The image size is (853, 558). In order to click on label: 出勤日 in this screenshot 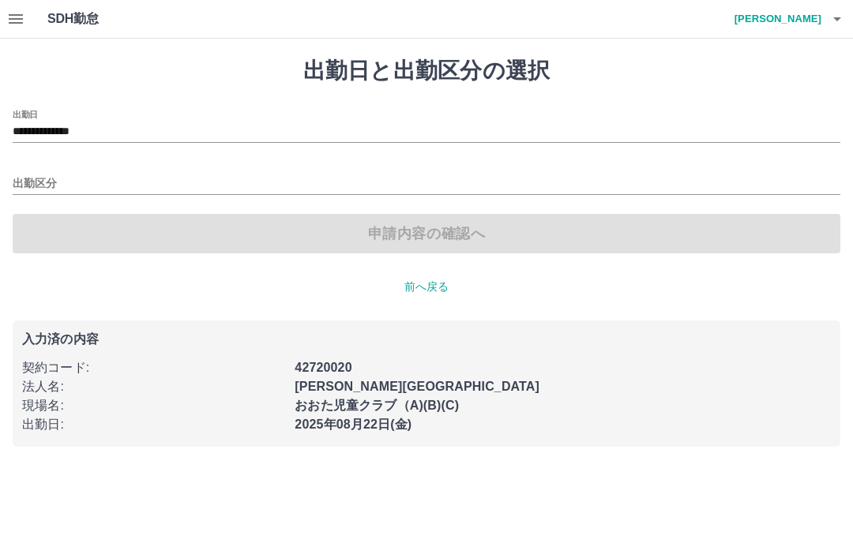, I will do `click(25, 114)`.